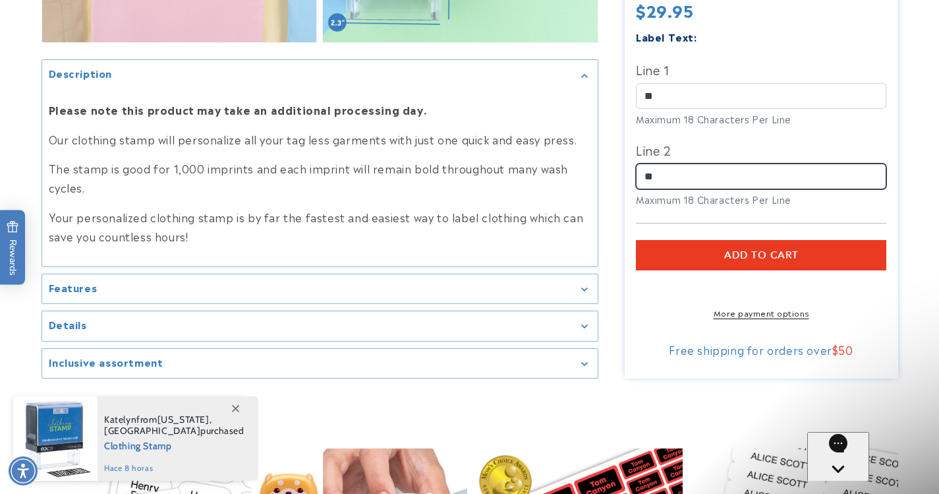 The width and height of the screenshot is (939, 494). Describe the element at coordinates (238, 109) in the screenshot. I see `strong: Please note this product may take an additional processing day.` at that location.